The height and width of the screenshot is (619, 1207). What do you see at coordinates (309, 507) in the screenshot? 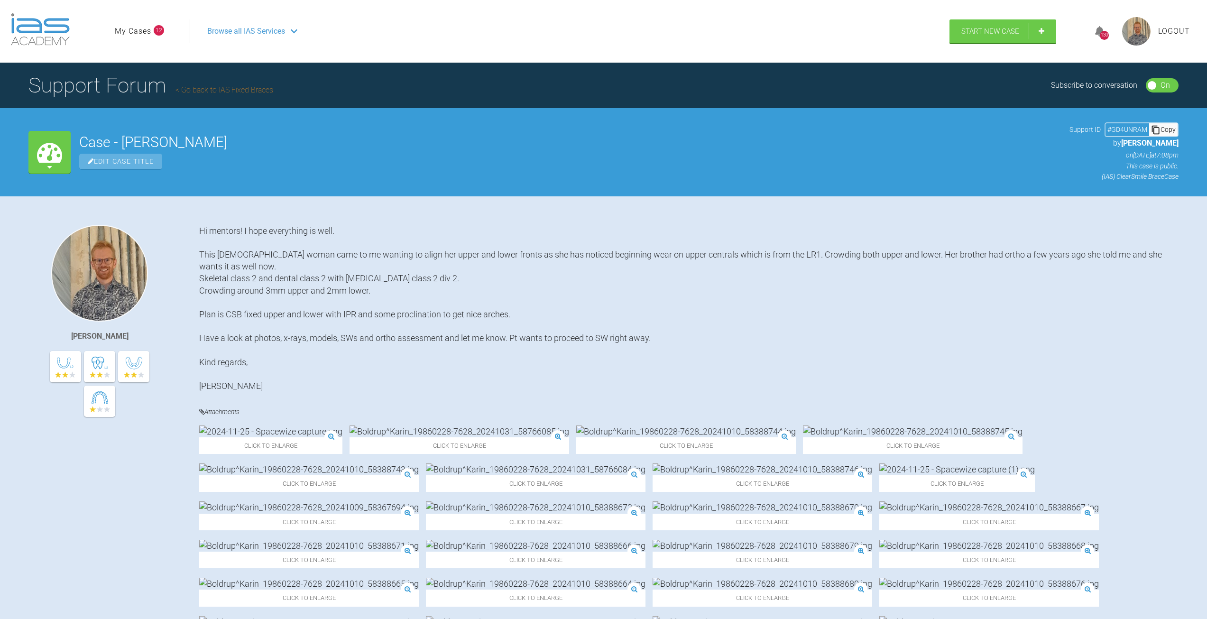
I see `img: Boldrup^Karin_19860228-7628_20241009_58367694.jpg` at bounding box center [309, 507].